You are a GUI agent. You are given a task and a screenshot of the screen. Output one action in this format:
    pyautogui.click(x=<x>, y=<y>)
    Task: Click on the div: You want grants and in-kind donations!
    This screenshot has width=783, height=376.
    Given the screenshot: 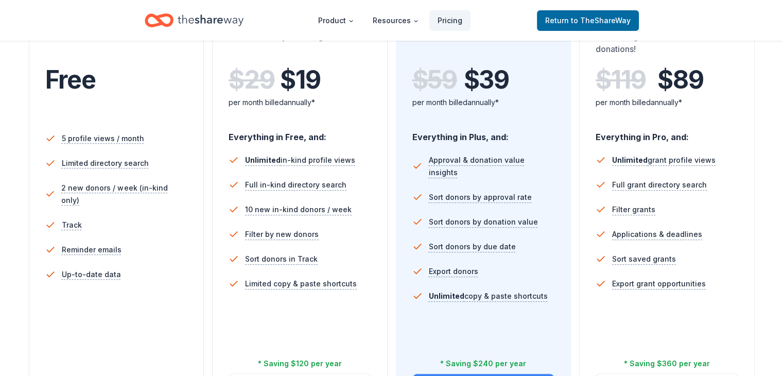 What is the action you would take?
    pyautogui.click(x=666, y=45)
    